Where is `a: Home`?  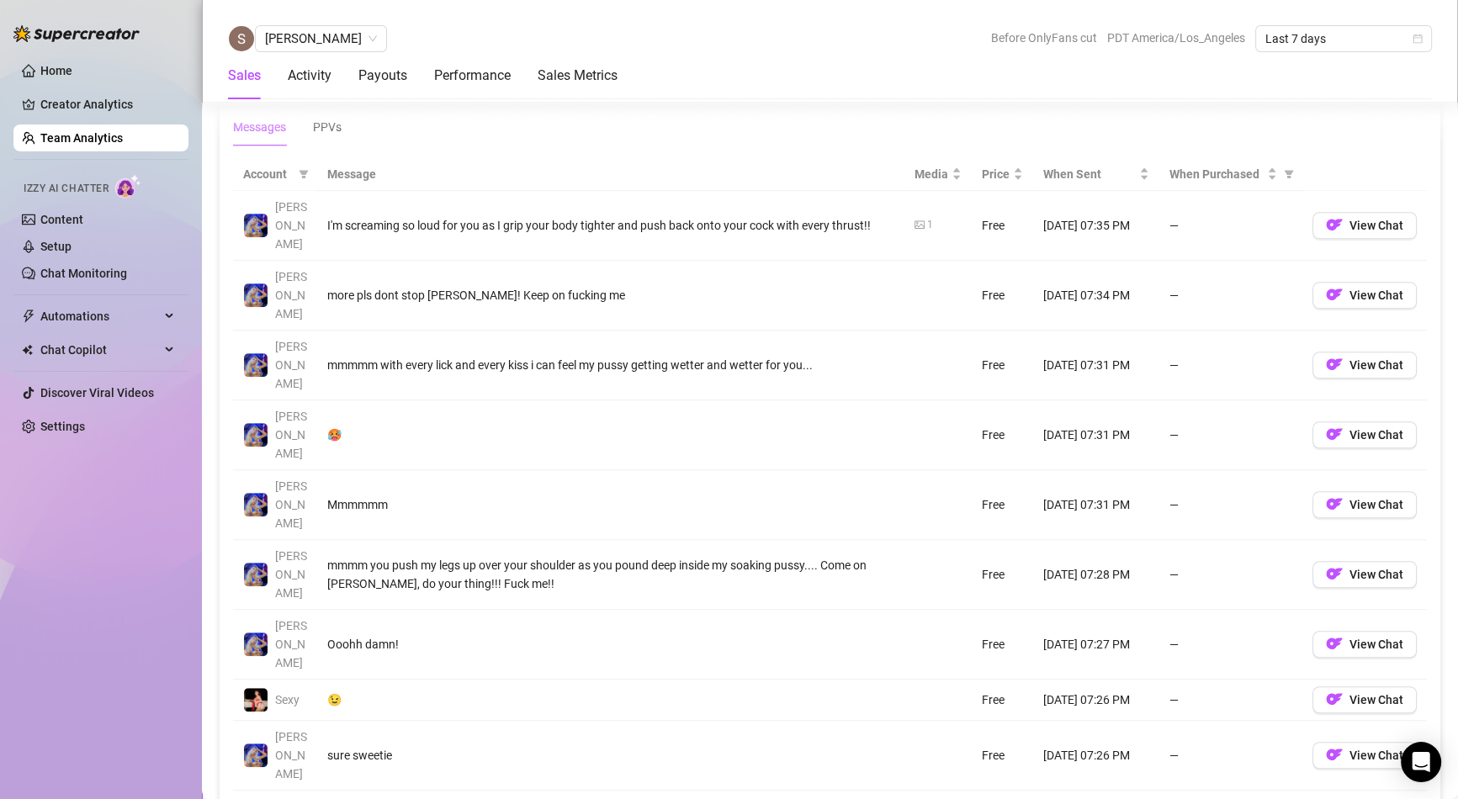 a: Home is located at coordinates (56, 71).